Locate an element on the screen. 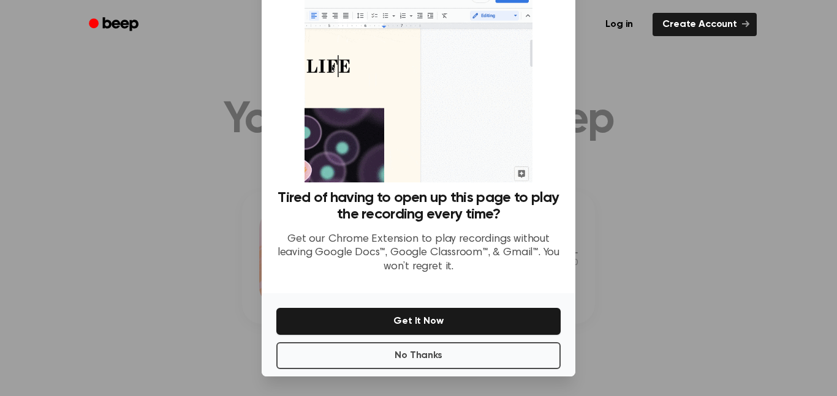 This screenshot has width=837, height=396. p: Get our Chrome Extension to play recordings without leaving Google Docs™, Google Classroom™, & Gm... is located at coordinates (418, 254).